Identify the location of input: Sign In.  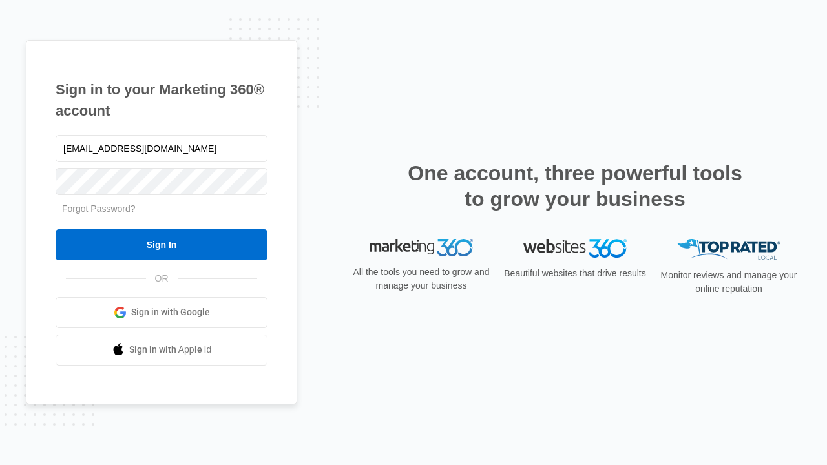
(162, 245).